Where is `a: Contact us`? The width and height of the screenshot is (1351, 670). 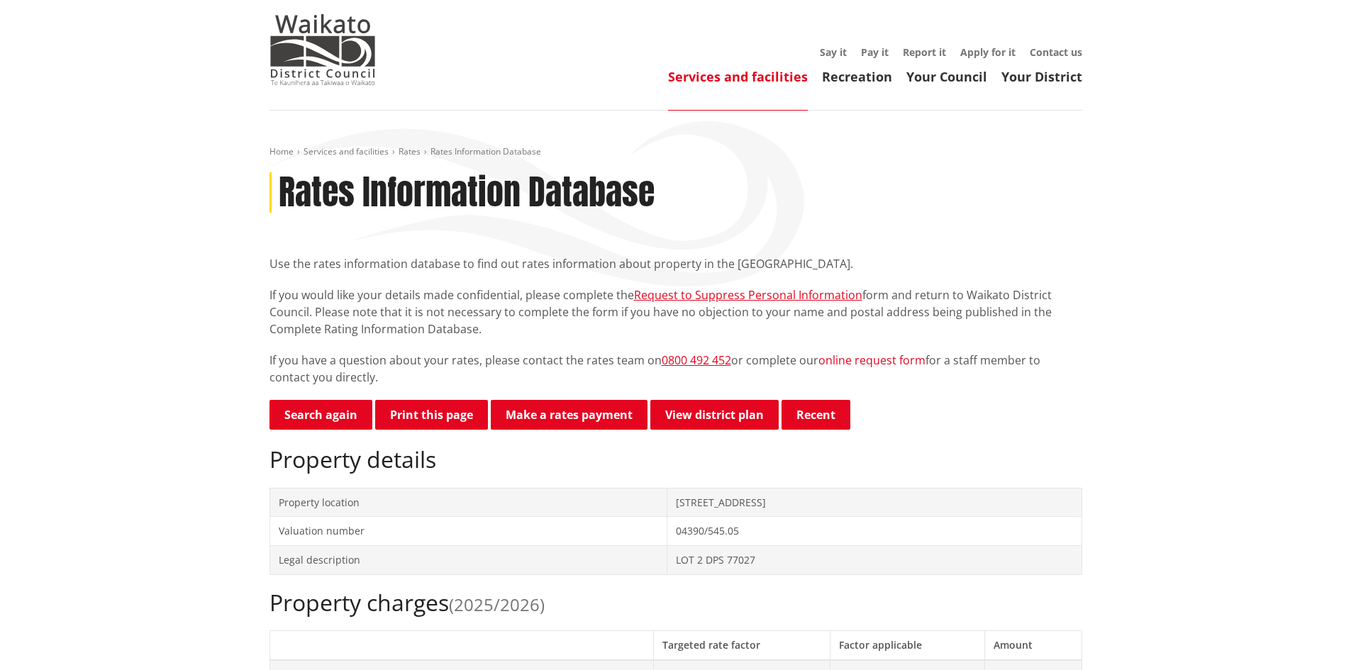
a: Contact us is located at coordinates (1056, 52).